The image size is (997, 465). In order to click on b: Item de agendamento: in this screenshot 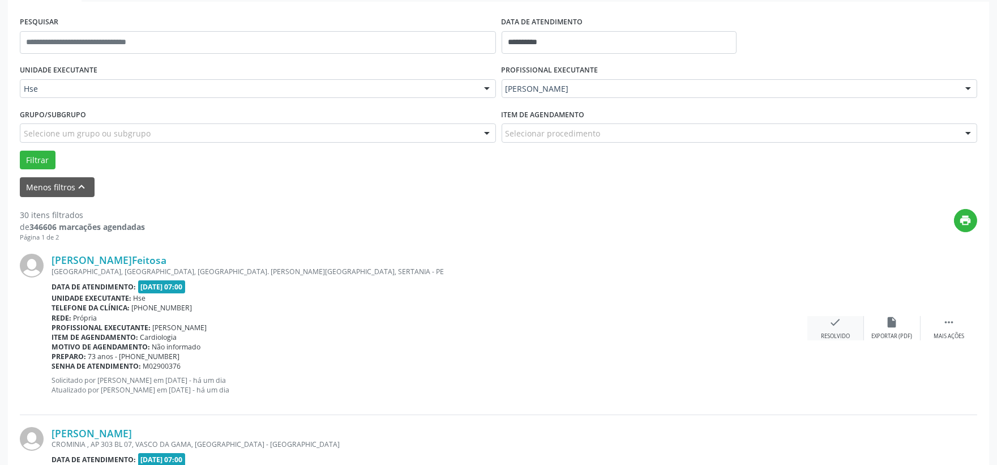, I will do `click(95, 337)`.